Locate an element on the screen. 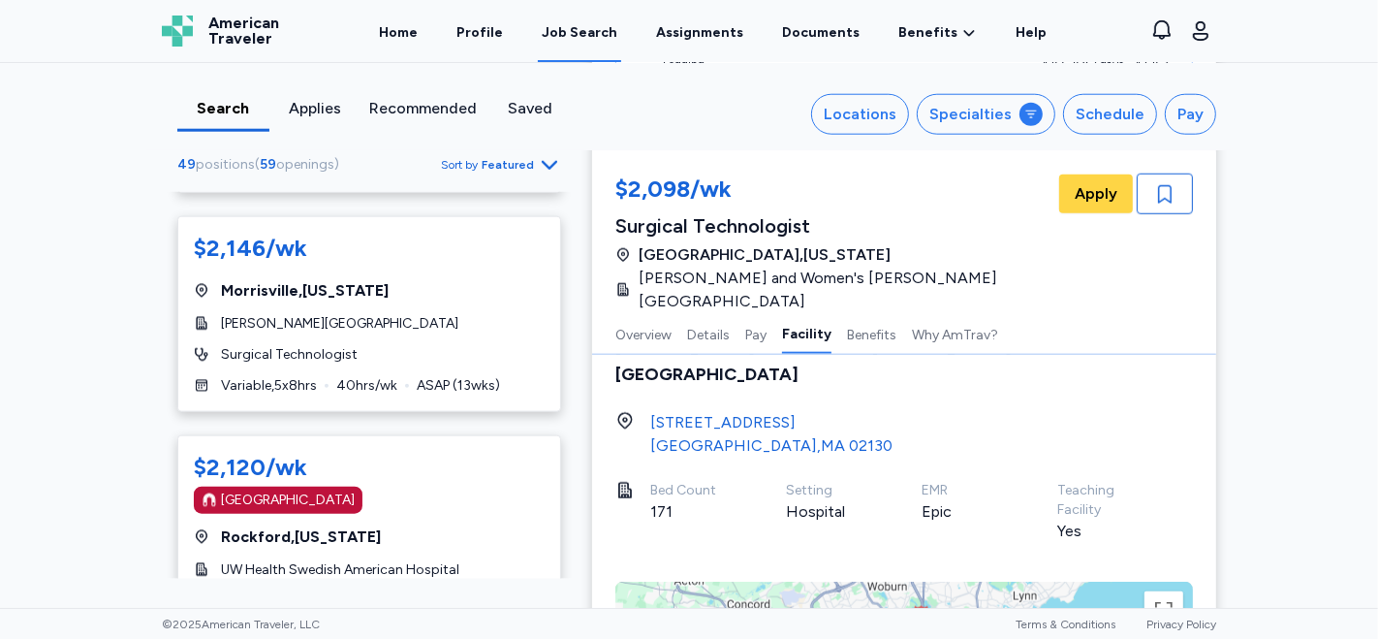  div: Saved is located at coordinates (530, 109).